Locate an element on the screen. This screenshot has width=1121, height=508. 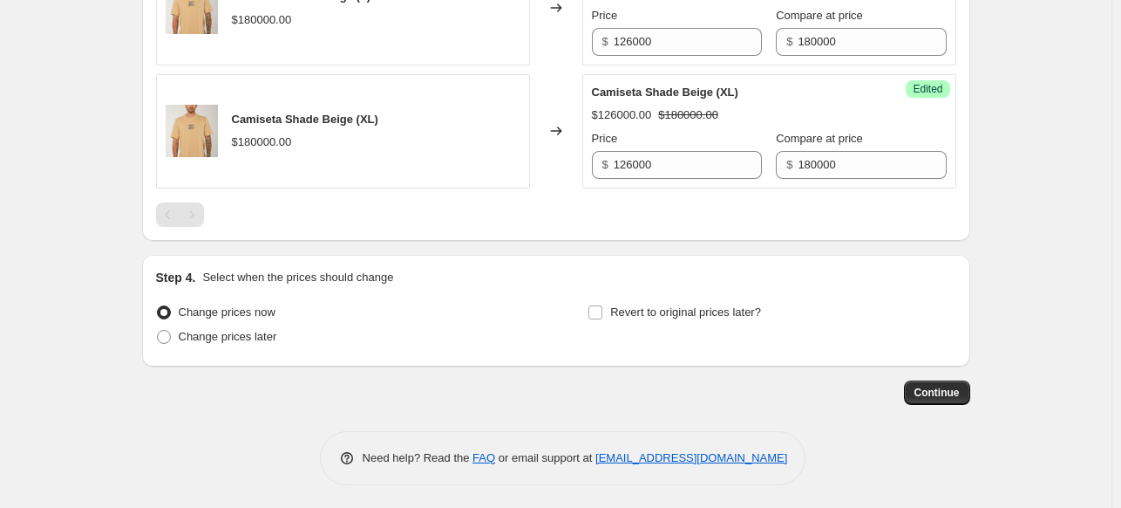
span: Change prices later is located at coordinates (228, 336).